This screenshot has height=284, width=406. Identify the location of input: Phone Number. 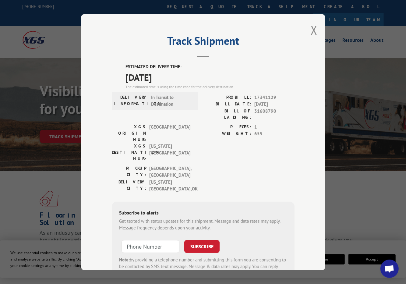
(151, 246).